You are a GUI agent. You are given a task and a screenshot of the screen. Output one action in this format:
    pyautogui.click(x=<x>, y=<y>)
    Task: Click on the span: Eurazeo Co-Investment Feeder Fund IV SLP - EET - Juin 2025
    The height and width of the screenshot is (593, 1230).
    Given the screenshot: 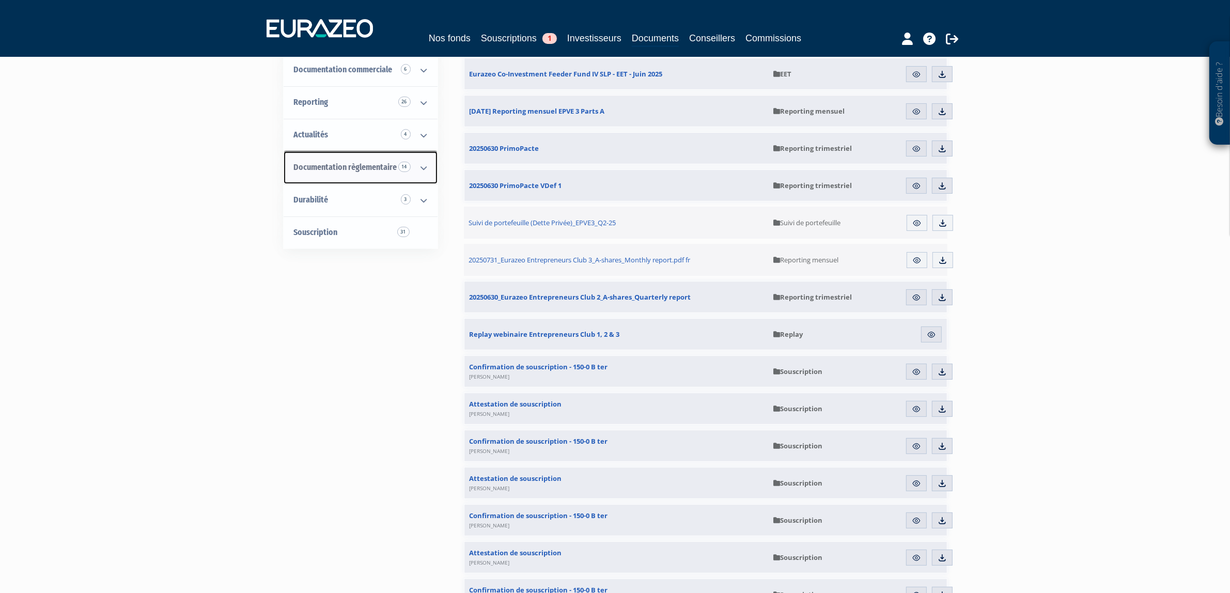 What is the action you would take?
    pyautogui.click(x=566, y=74)
    